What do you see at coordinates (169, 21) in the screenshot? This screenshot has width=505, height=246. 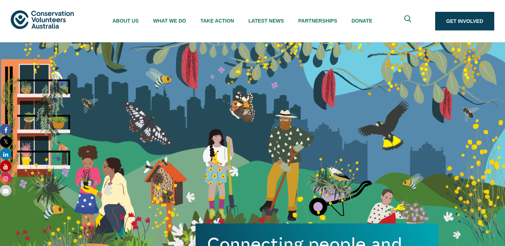 I see `span: What We Do` at bounding box center [169, 21].